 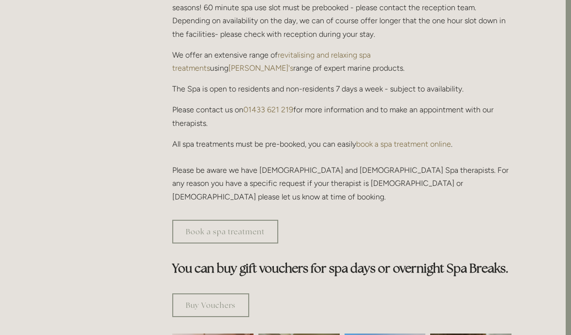 What do you see at coordinates (341, 116) in the screenshot?
I see `p: Please contact us on for more information and to make an appointment with our therapists.` at bounding box center [341, 116].